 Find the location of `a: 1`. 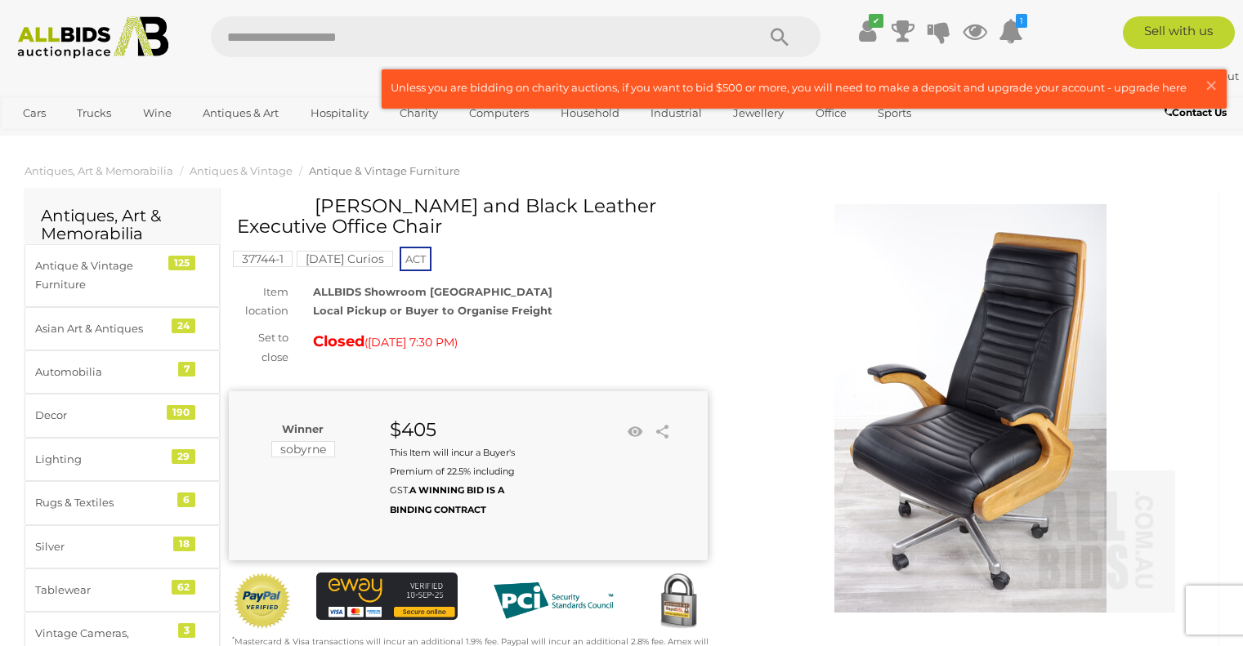

a: 1 is located at coordinates (1011, 31).